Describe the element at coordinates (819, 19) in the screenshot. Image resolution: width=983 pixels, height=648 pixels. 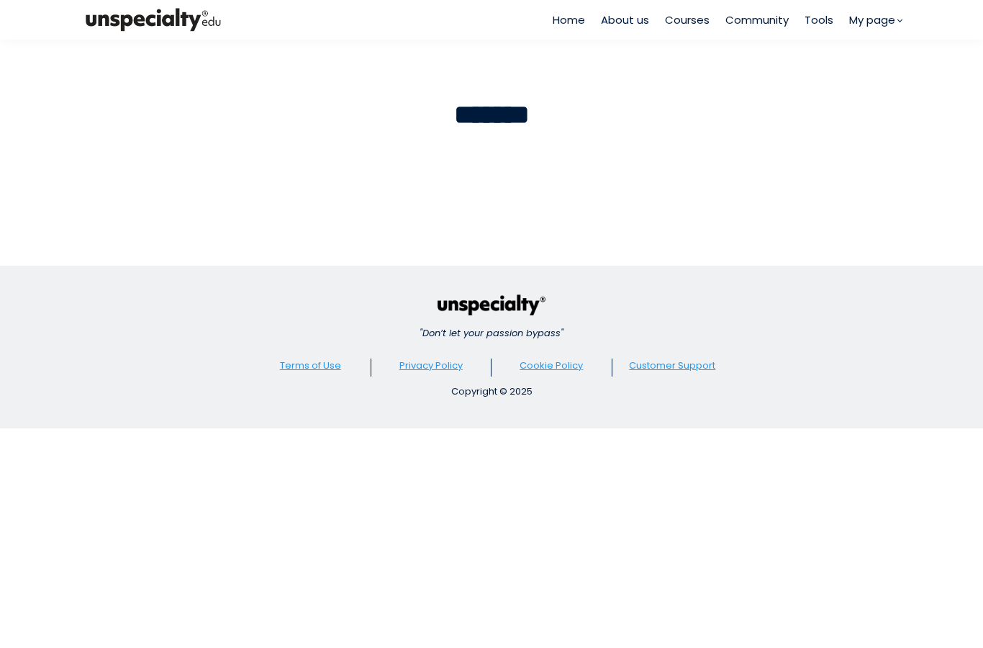
I see `a: Tools` at that location.